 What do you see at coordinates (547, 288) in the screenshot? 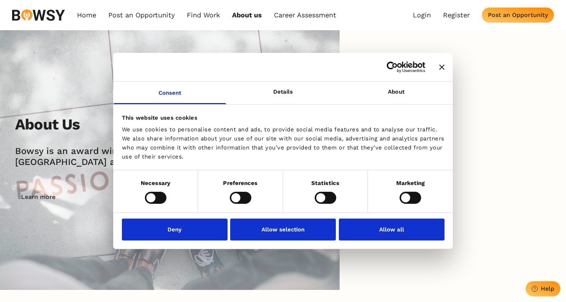
I see `div: Help` at bounding box center [547, 288].